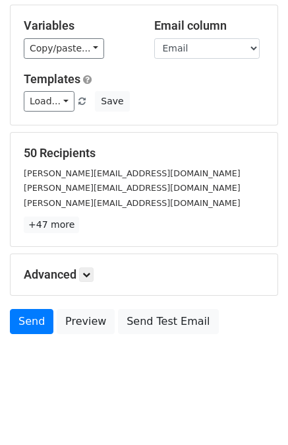 This screenshot has height=445, width=288. Describe the element at coordinates (49, 101) in the screenshot. I see `a: Load...` at that location.